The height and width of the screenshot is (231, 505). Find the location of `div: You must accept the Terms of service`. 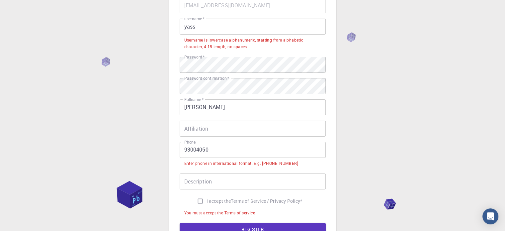

div: You must accept the Terms of service is located at coordinates (220, 213).